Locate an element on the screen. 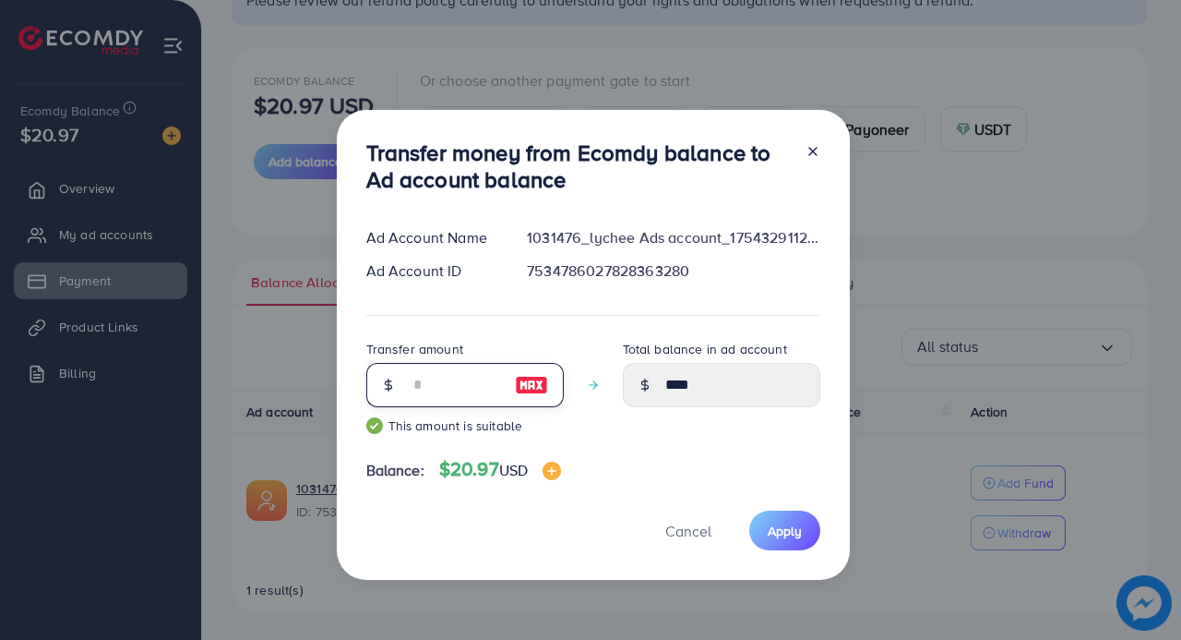 The image size is (1181, 640). label: Total balance in ad account is located at coordinates (705, 349).